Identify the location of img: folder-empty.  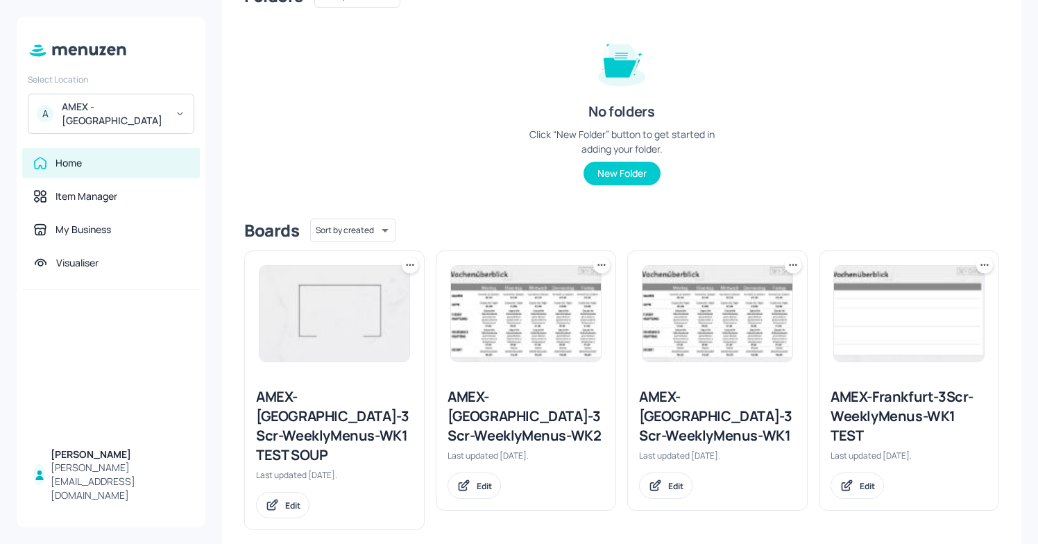
(622, 62).